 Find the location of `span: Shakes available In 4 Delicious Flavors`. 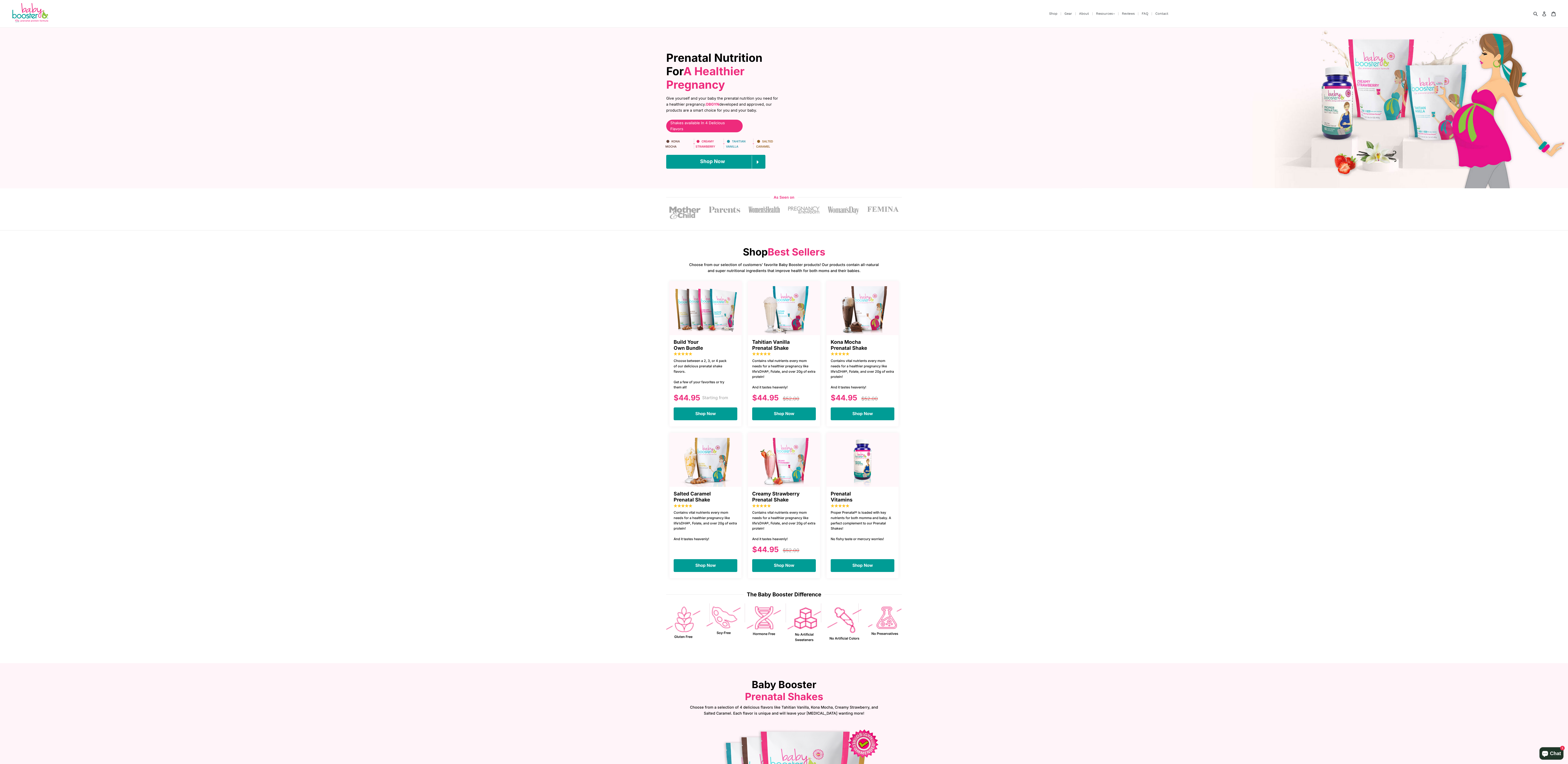

span: Shakes available In 4 Delicious Flavors is located at coordinates (704, 126).